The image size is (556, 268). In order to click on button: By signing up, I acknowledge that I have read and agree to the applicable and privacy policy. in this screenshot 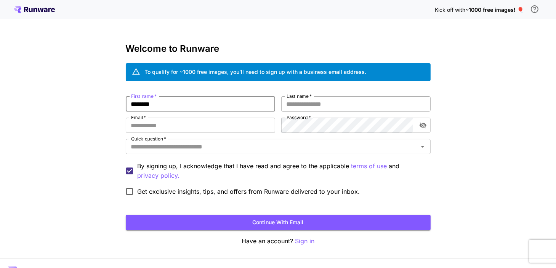, I will do `click(369, 166)`.